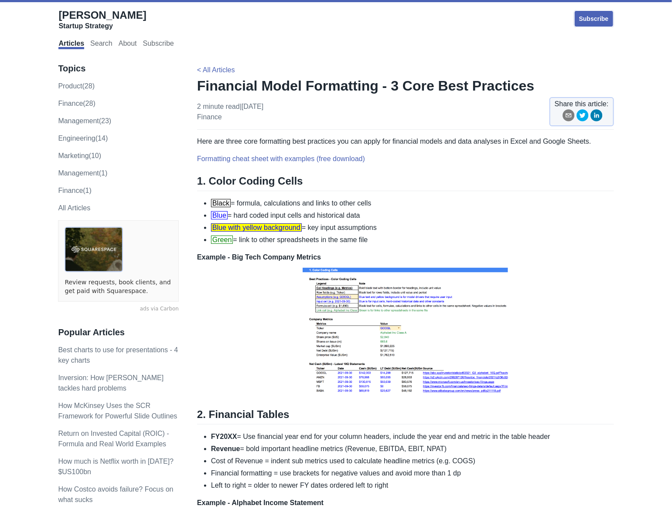  Describe the element at coordinates (115, 495) in the screenshot. I see `a: How Costco avoids failure? Focus on what sucks` at that location.